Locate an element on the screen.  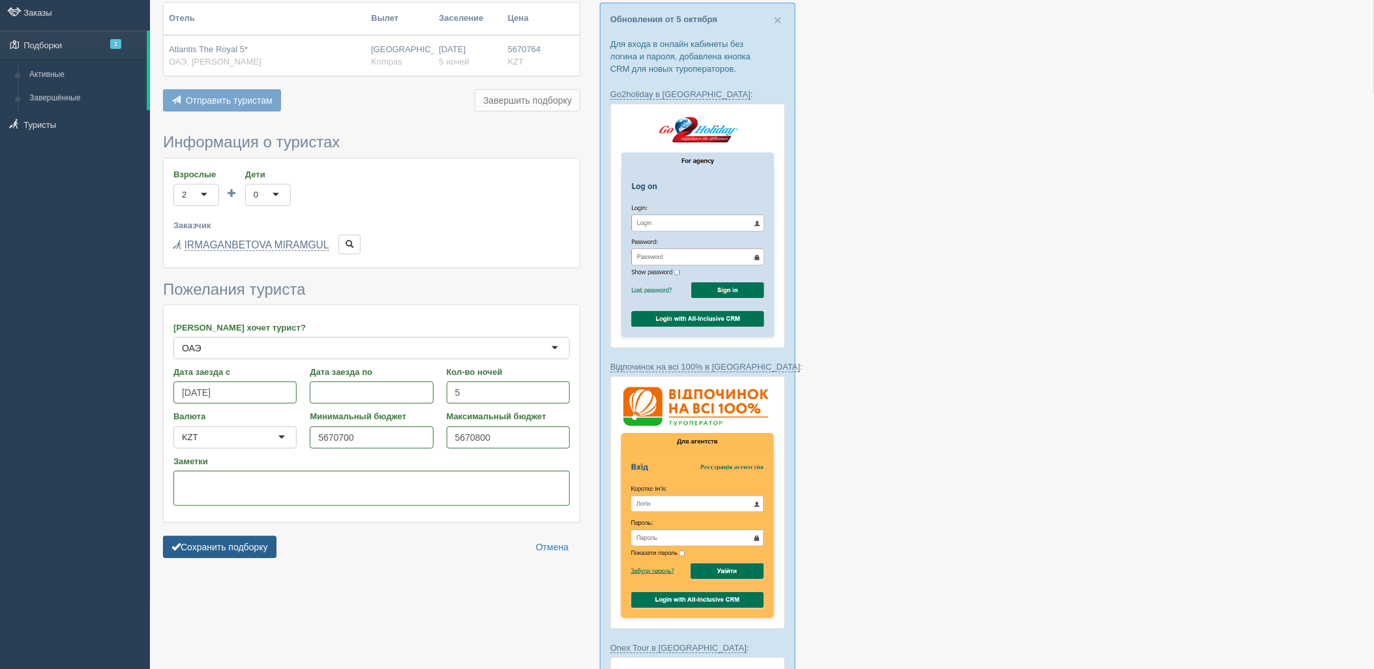
span: Kompas is located at coordinates (387, 61).